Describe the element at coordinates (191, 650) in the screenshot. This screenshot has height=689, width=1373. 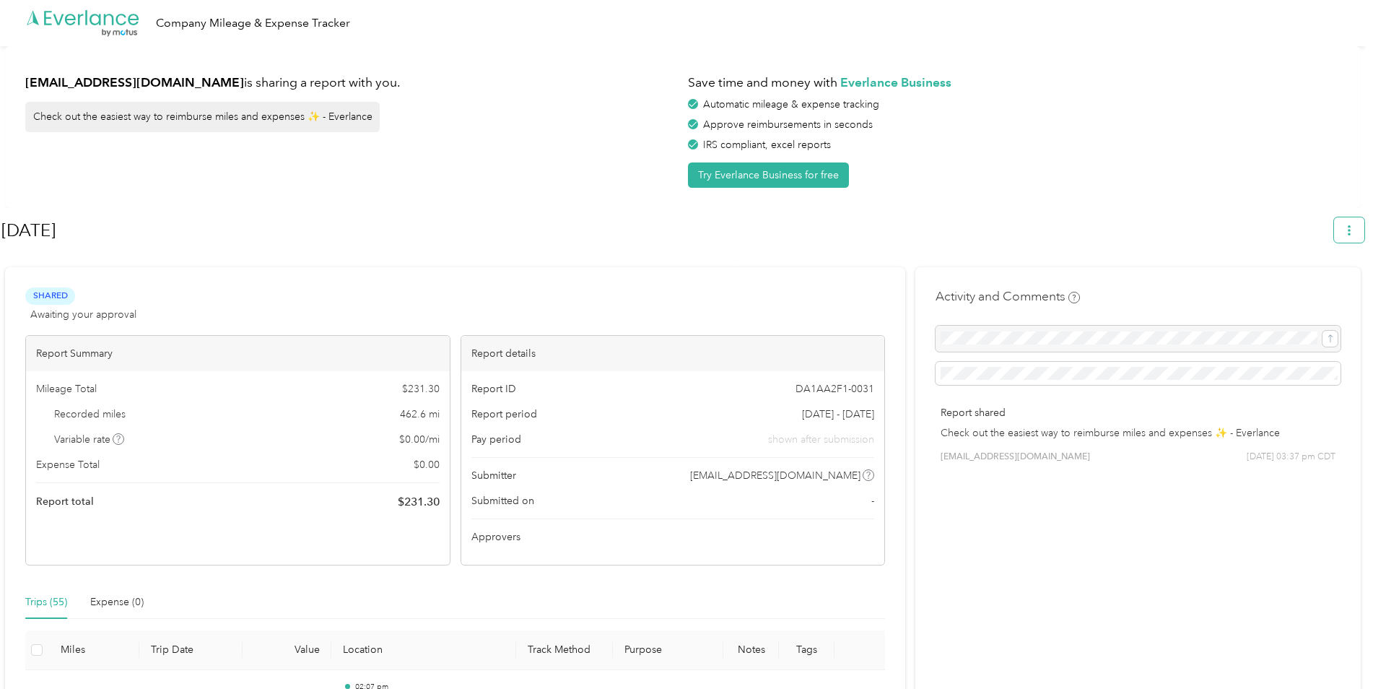
I see `th: Trip Date` at that location.